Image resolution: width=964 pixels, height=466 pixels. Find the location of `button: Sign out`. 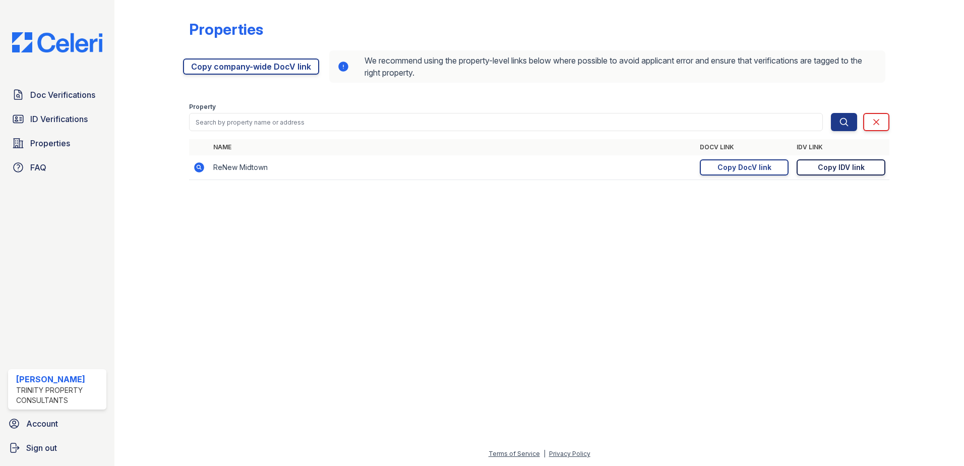

button: Sign out is located at coordinates (57, 448).